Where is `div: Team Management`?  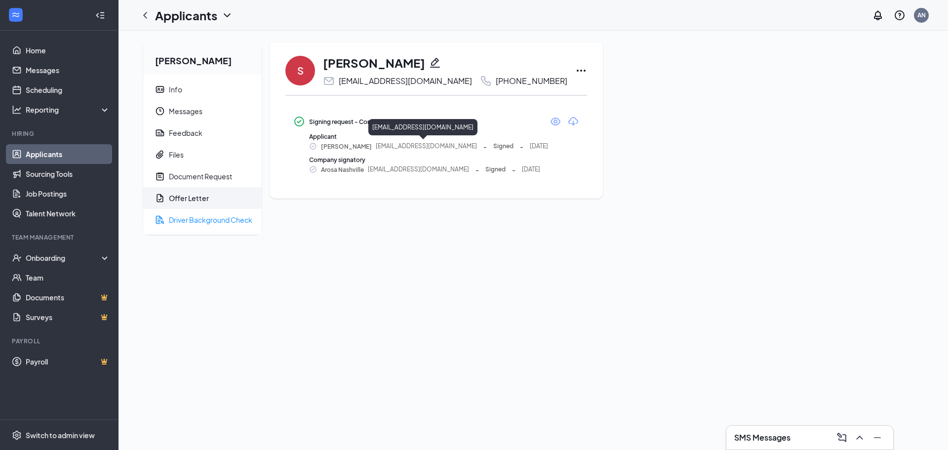
div: Team Management is located at coordinates (60, 237).